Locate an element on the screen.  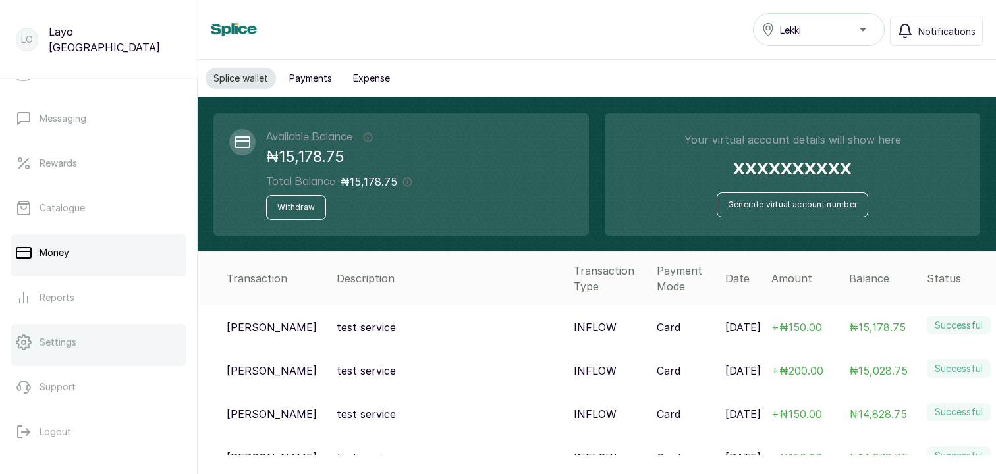
a: Settings is located at coordinates (98, 343).